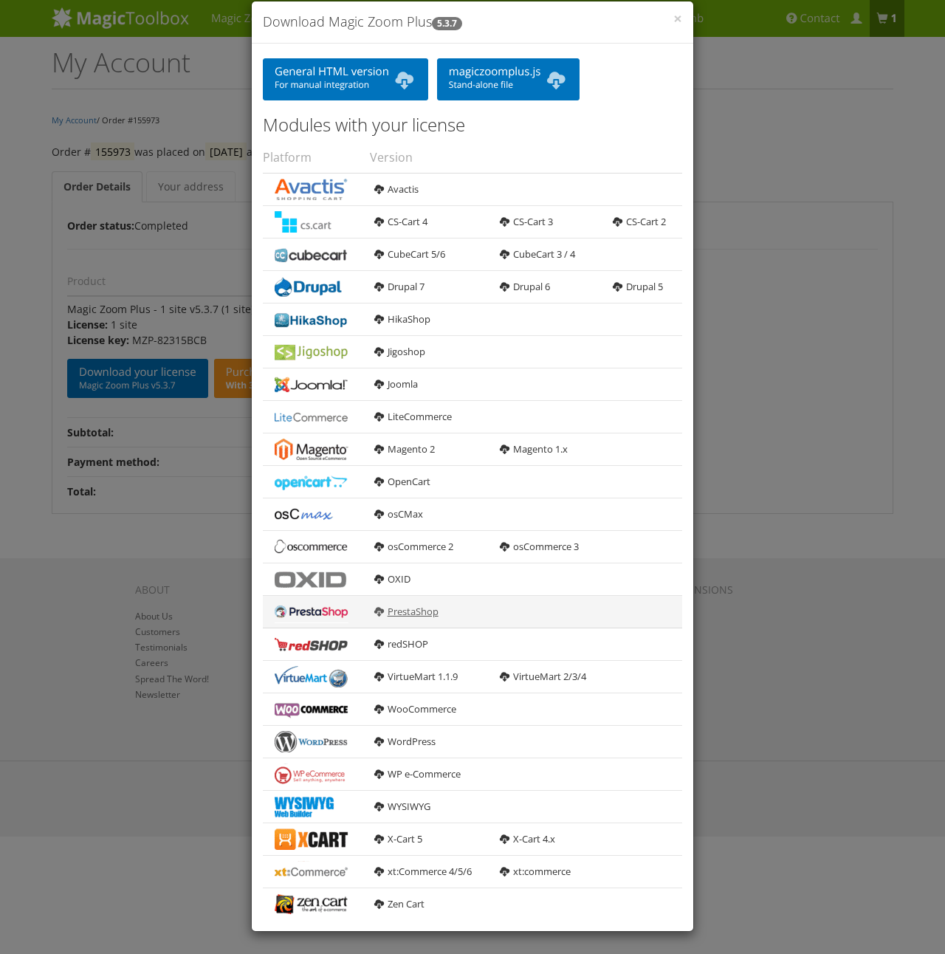  I want to click on a: Avactis, so click(396, 189).